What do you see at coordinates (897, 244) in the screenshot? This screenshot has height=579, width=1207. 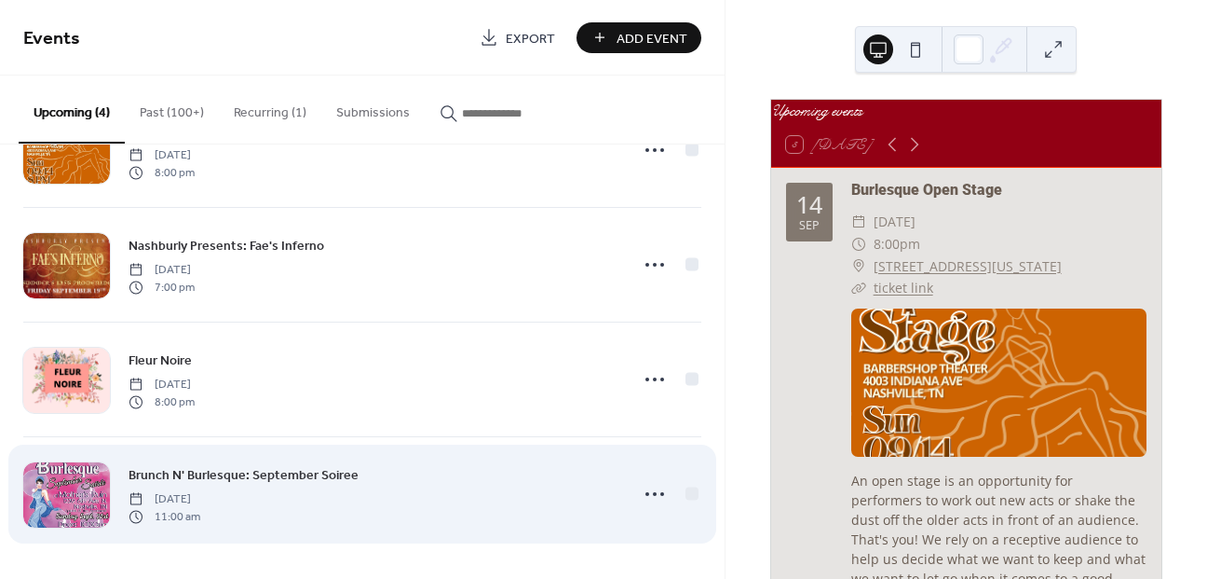 I see `span: 8:00pm` at bounding box center [897, 244].